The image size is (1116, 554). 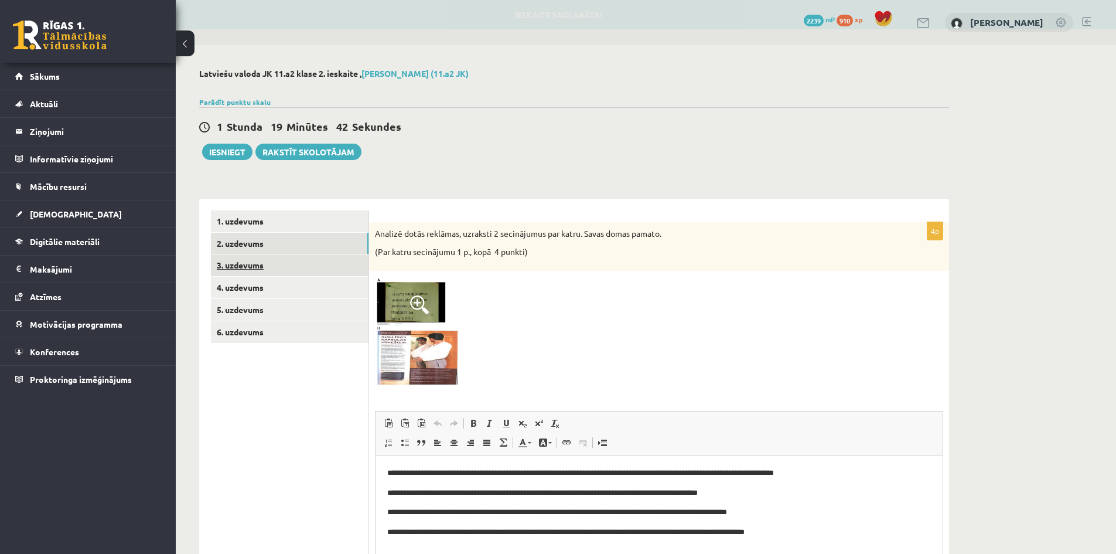 What do you see at coordinates (88, 269) in the screenshot?
I see `a: Maksājumi` at bounding box center [88, 269].